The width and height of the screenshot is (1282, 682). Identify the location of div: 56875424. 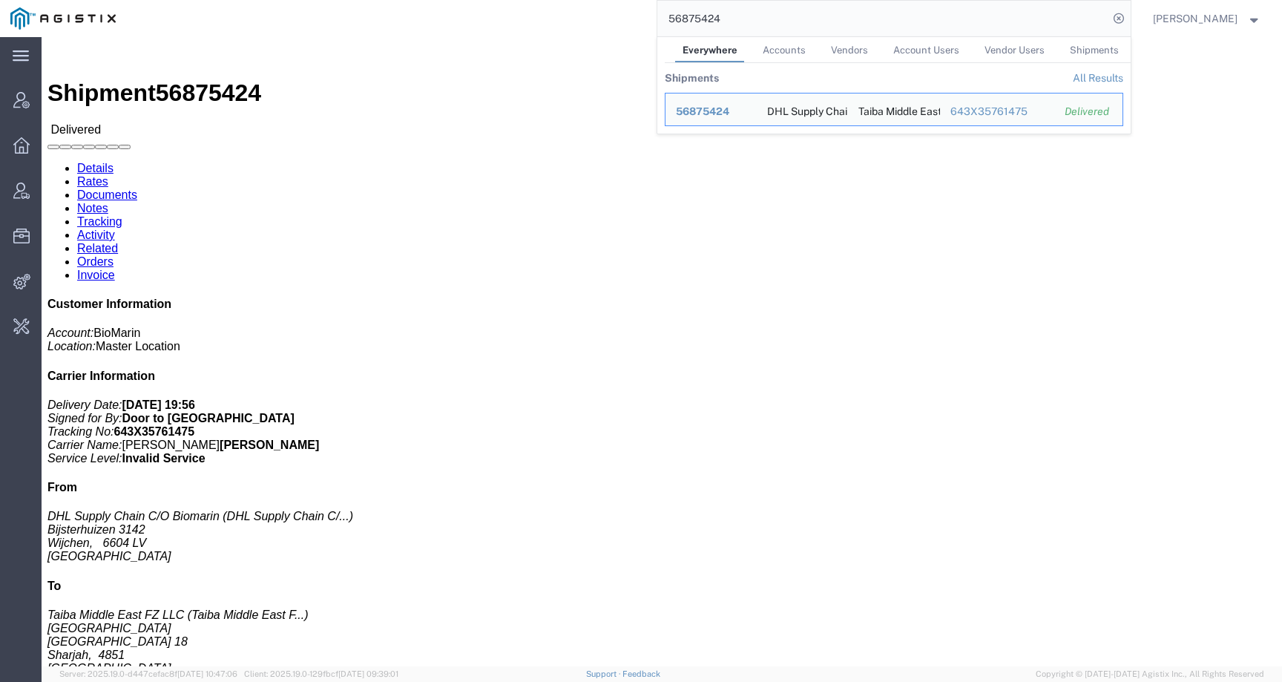
(711, 111).